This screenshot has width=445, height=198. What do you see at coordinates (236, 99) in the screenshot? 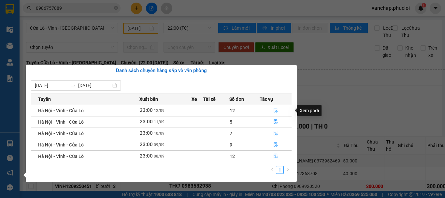
I see `span: Số đơn` at bounding box center [236, 99].